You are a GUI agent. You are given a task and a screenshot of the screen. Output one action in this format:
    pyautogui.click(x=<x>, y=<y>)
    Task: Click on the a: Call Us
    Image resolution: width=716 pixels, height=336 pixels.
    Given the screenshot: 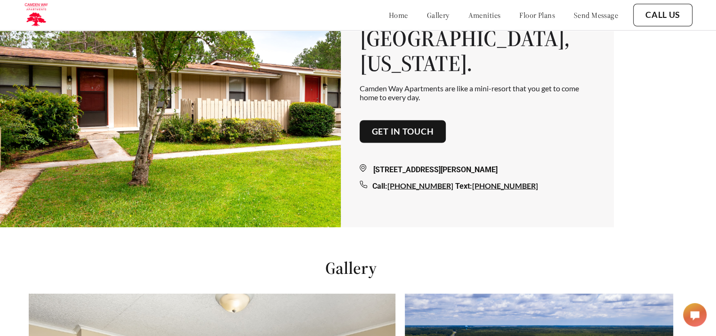 What is the action you would take?
    pyautogui.click(x=663, y=15)
    